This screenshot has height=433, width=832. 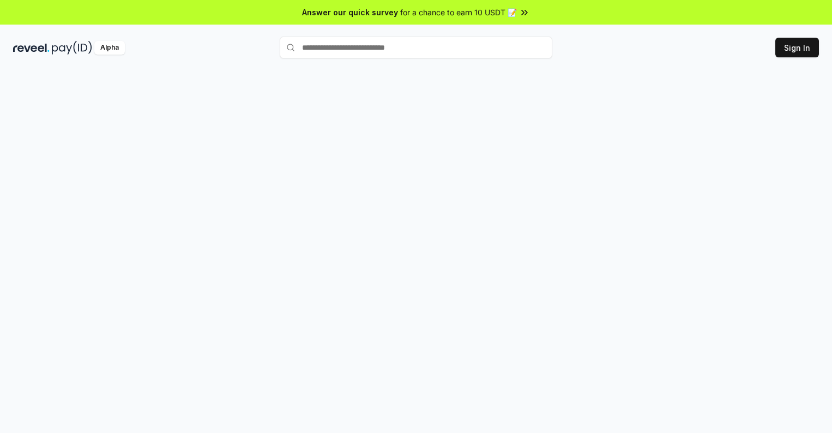 I want to click on button: Sign In, so click(x=798, y=47).